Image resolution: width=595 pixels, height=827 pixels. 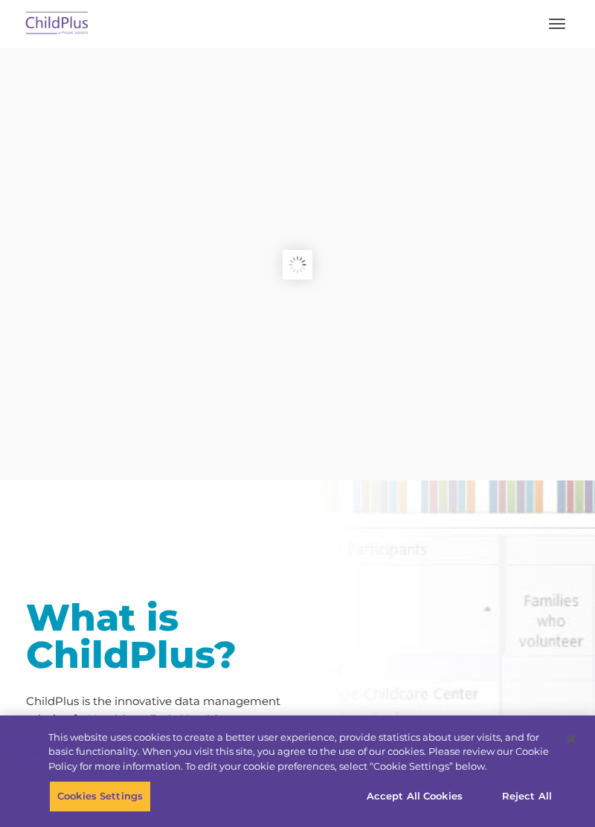 What do you see at coordinates (57, 24) in the screenshot?
I see `img: ChildPlus by Procare Solutions` at bounding box center [57, 24].